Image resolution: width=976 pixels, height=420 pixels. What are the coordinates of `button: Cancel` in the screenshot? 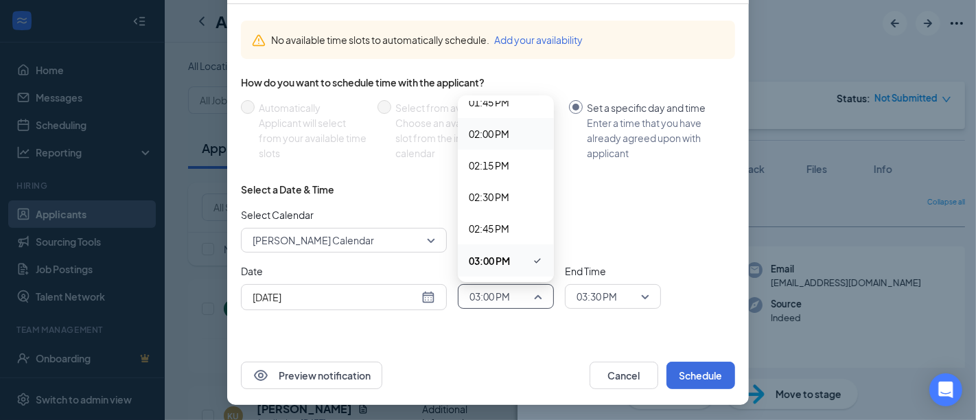 It's located at (624, 375).